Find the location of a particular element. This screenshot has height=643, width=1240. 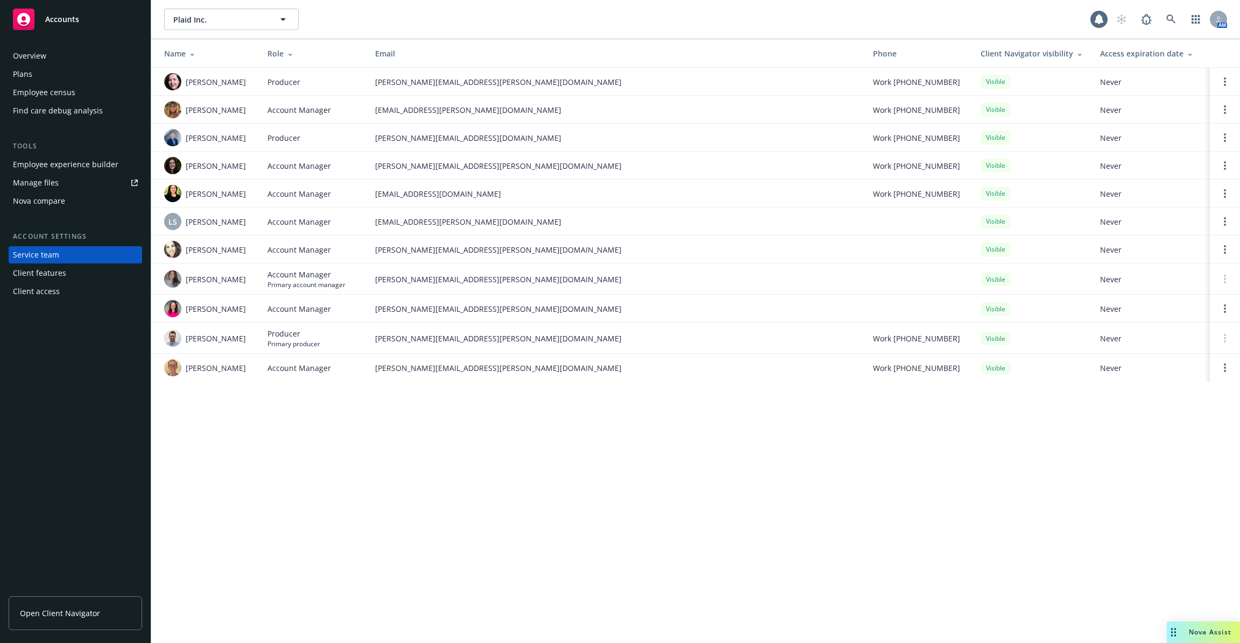

div: Manage files is located at coordinates (36, 183).